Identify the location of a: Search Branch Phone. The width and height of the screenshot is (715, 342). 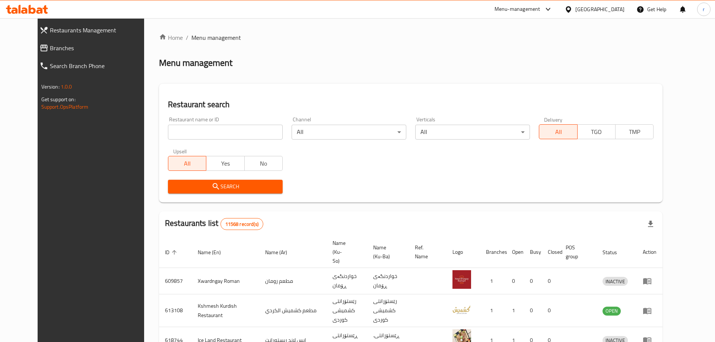
(95, 66).